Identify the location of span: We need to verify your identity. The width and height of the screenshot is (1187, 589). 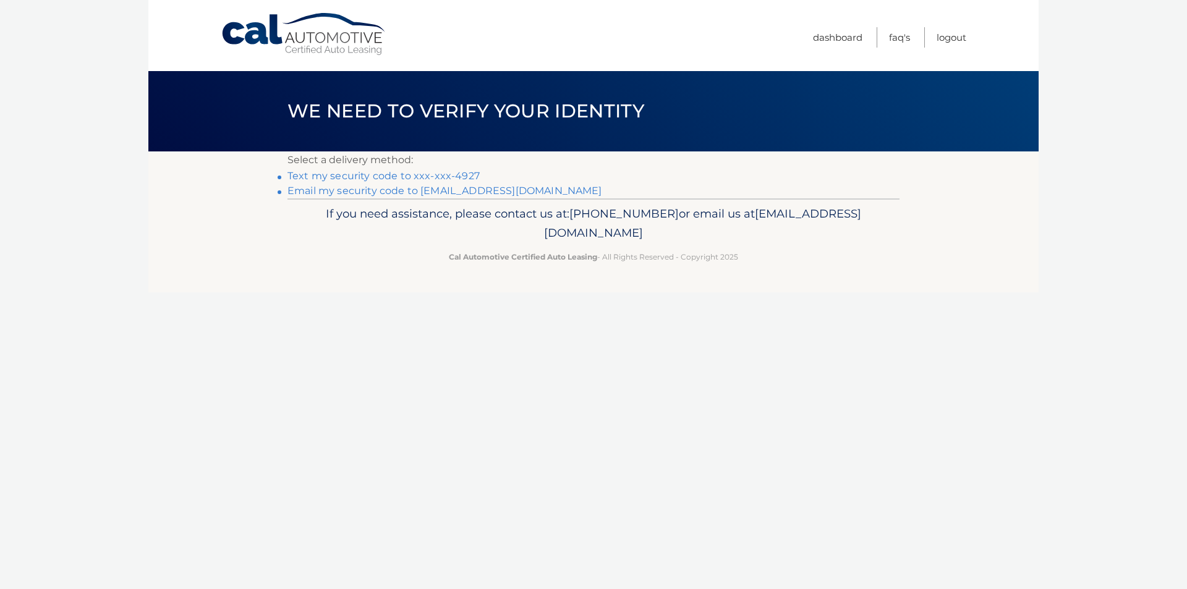
(465, 111).